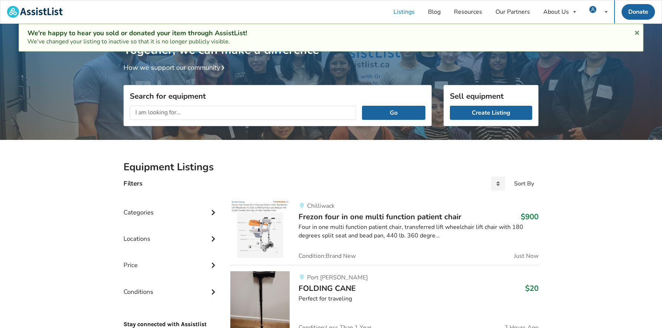 The image size is (662, 328). Describe the element at coordinates (468, 12) in the screenshot. I see `a: Resources` at that location.